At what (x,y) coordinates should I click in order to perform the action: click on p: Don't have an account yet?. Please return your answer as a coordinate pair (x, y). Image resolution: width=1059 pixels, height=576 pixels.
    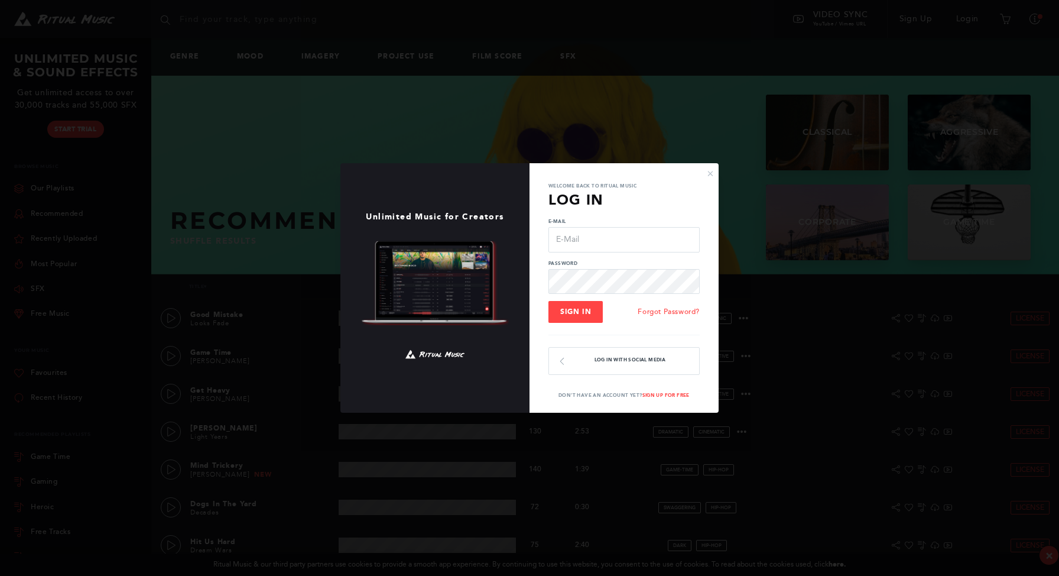
    Looking at the image, I should click on (624, 395).